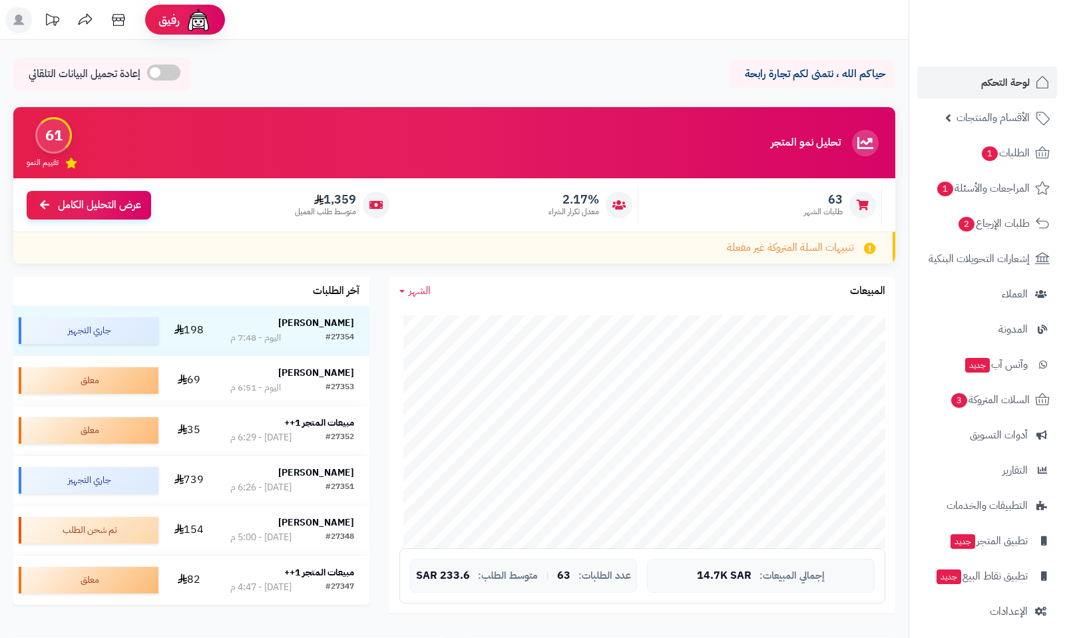 The width and height of the screenshot is (1065, 638). What do you see at coordinates (987, 329) in the screenshot?
I see `a: المدونة` at bounding box center [987, 329].